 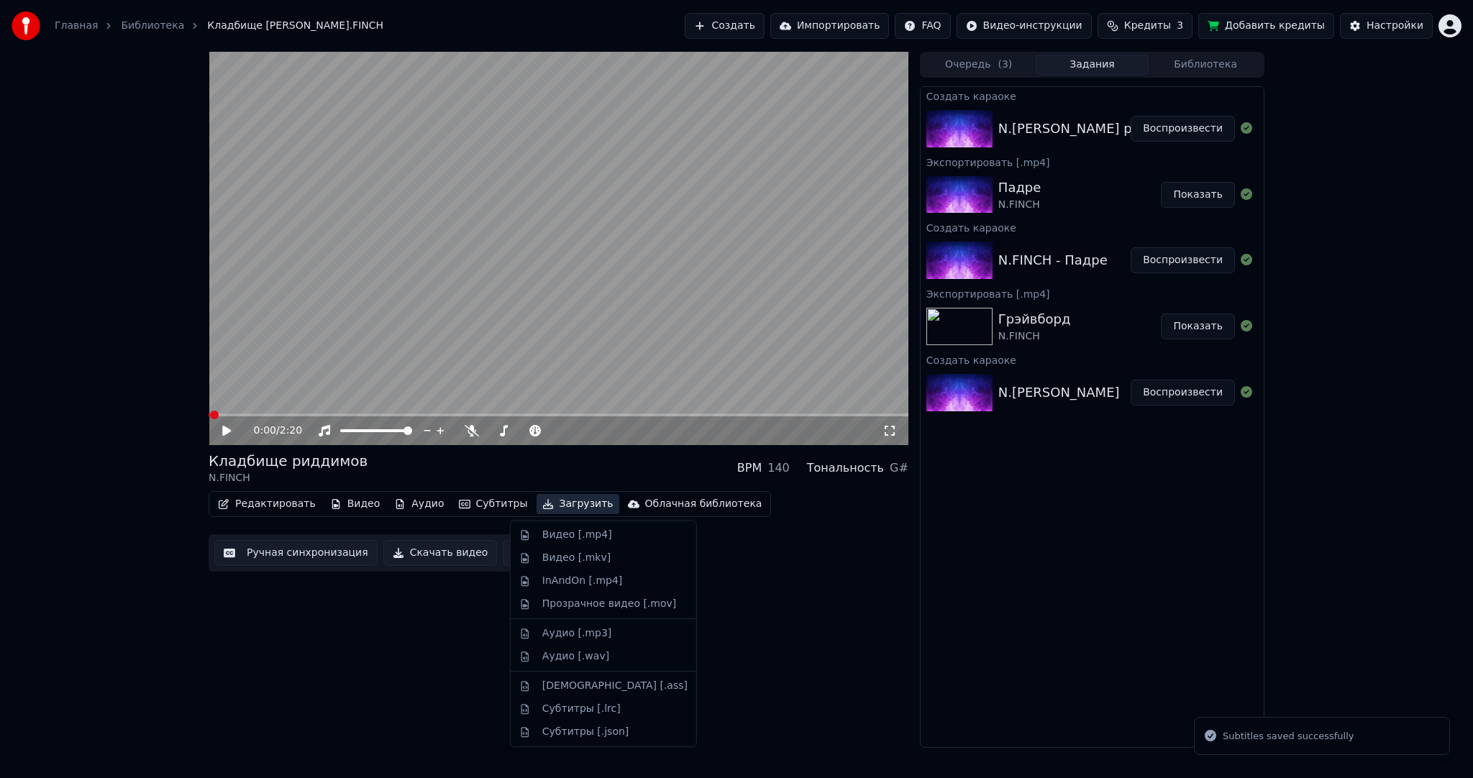 I want to click on div: Субтитры [.lrc], so click(x=581, y=709).